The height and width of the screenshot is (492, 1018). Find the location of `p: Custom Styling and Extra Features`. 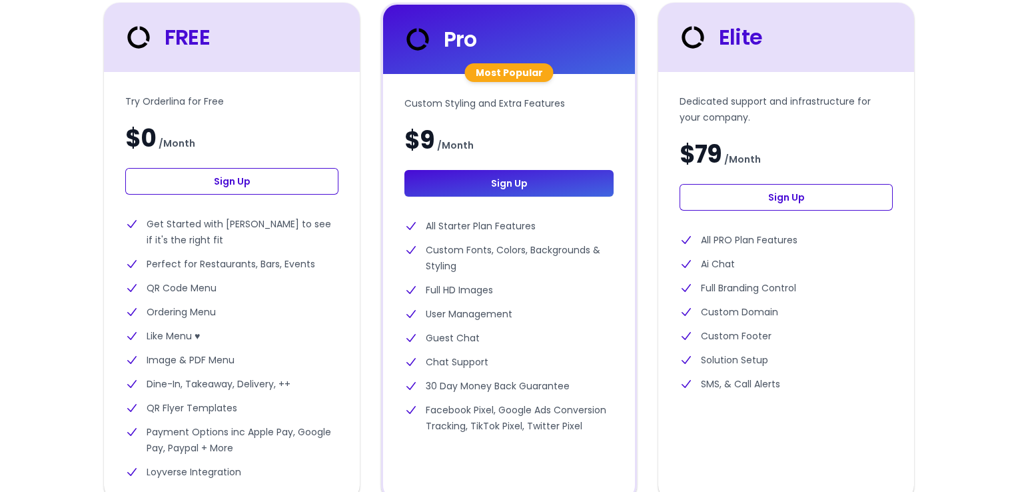

p: Custom Styling and Extra Features is located at coordinates (509, 103).